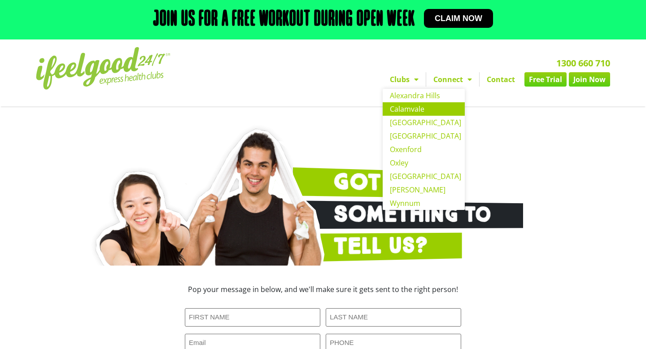  What do you see at coordinates (323, 289) in the screenshot?
I see `h3: Pop your message in below, and we'll make sure it gets sent to the right person!` at bounding box center [323, 289].